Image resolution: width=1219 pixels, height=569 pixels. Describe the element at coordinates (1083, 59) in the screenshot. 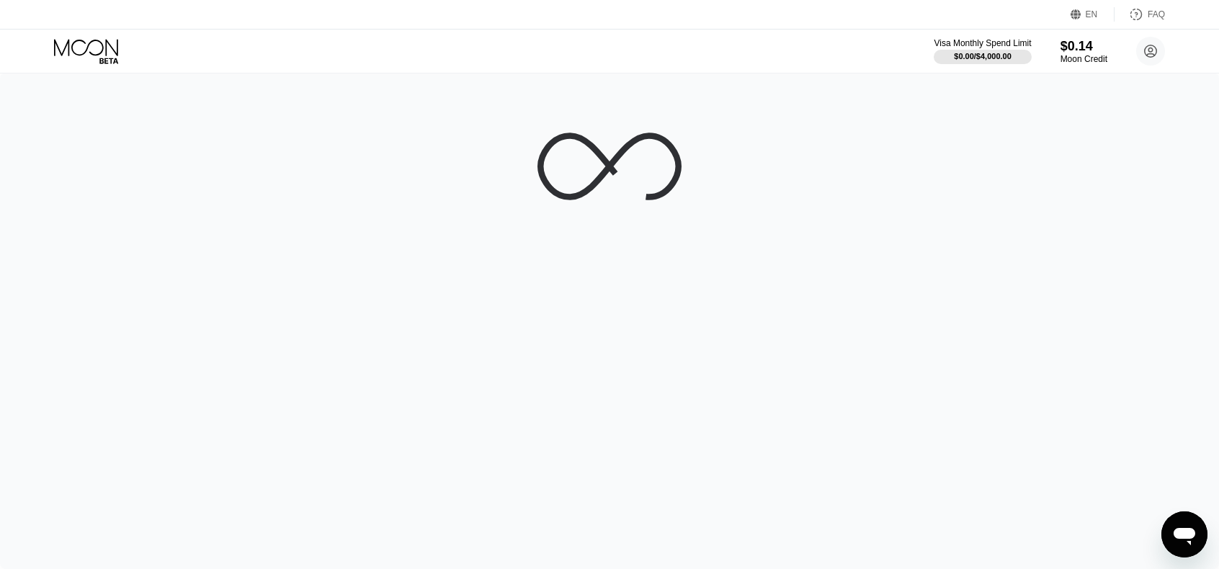

I see `div: Moon Credit` at that location.